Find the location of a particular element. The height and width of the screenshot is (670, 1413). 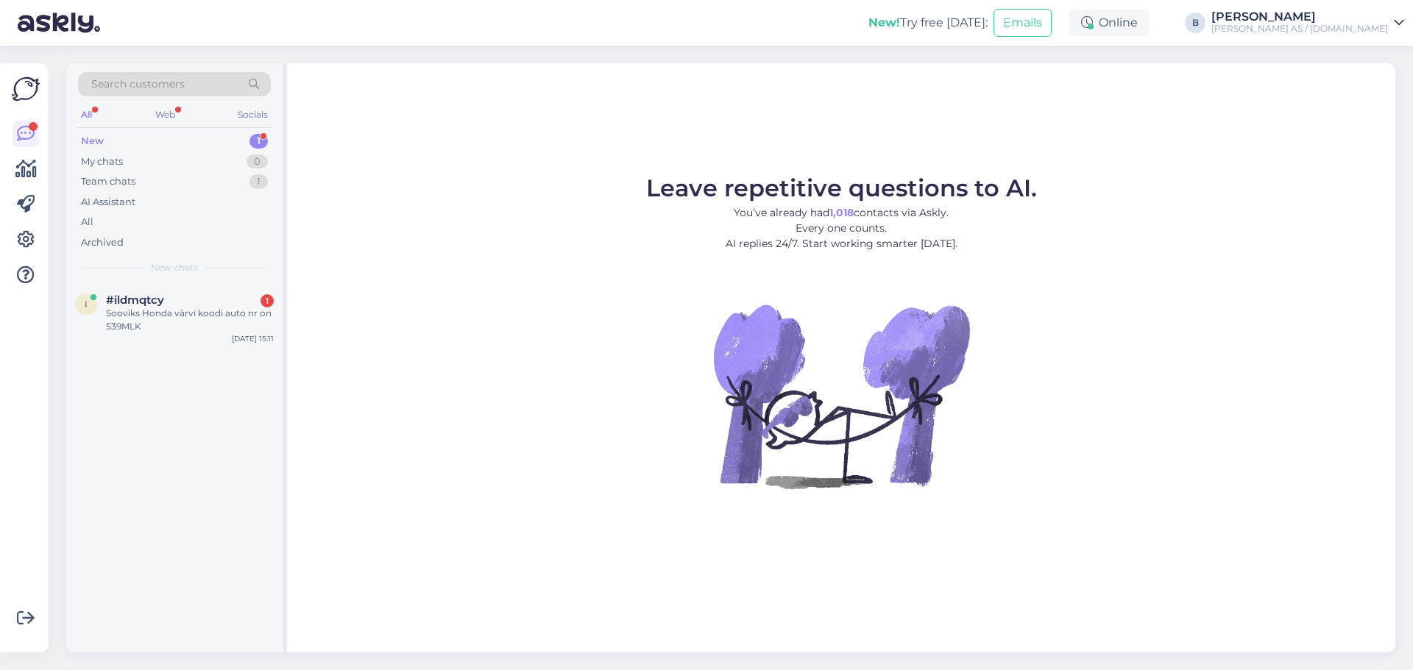

div: Socials is located at coordinates (252, 115).